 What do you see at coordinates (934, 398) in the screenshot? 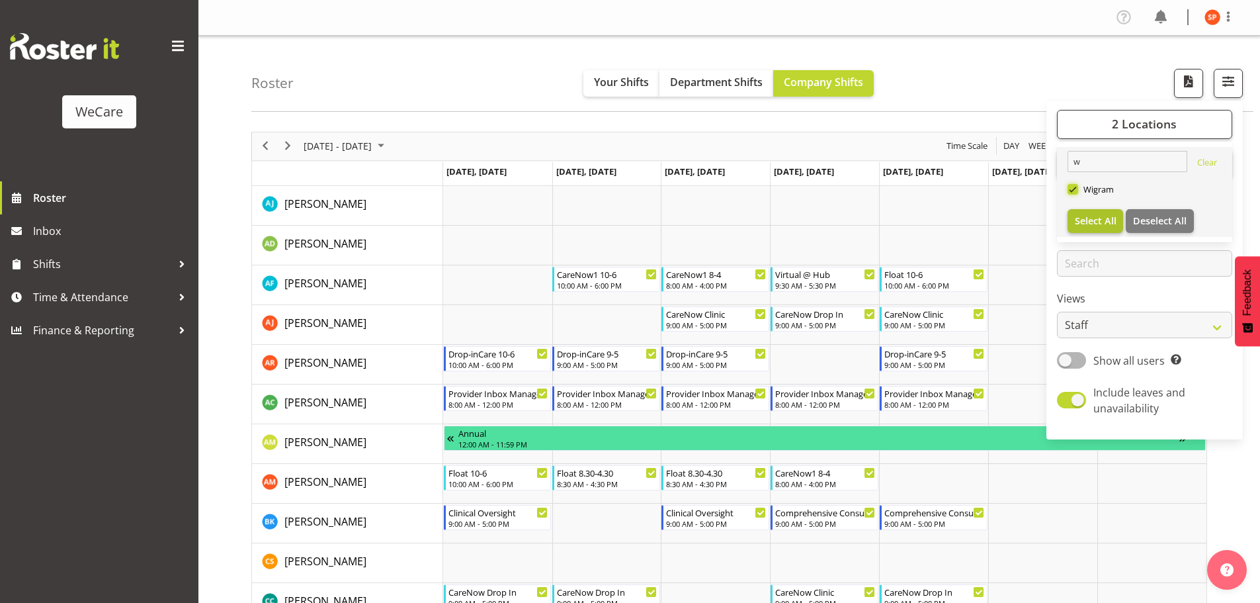
I see `div: Andrew Casburn"s event - Provider Inbox Management Begin From Friday, August 22, 2025 at 8:00:00 ...` at bounding box center [934, 398].